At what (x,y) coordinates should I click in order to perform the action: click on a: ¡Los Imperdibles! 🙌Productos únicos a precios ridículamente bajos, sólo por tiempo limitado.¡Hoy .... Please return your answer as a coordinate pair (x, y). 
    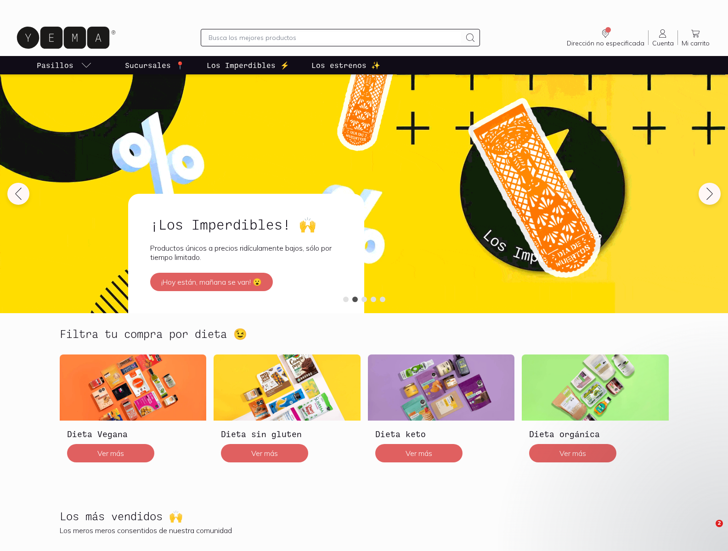
    Looking at the image, I should click on (246, 254).